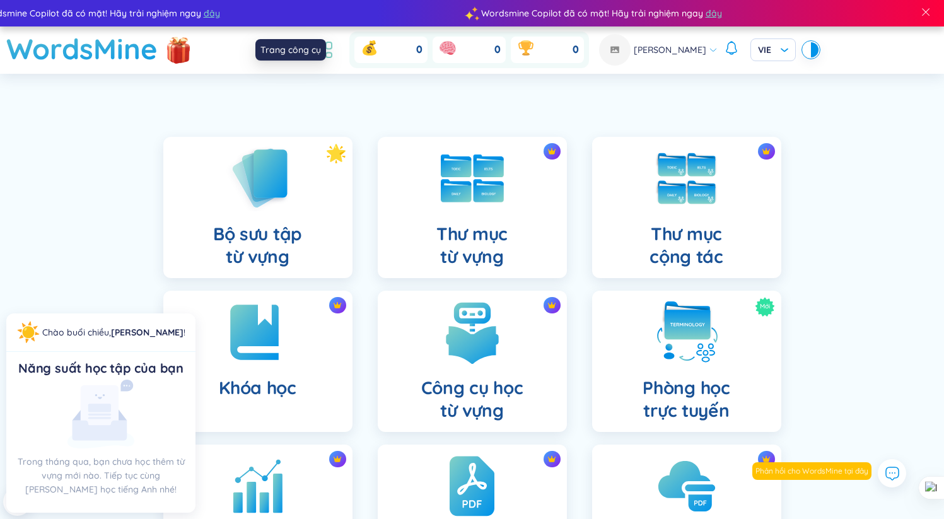 The image size is (944, 519). Describe the element at coordinates (472, 207) in the screenshot. I see `a: crown iconThư mụctừ vựng` at that location.